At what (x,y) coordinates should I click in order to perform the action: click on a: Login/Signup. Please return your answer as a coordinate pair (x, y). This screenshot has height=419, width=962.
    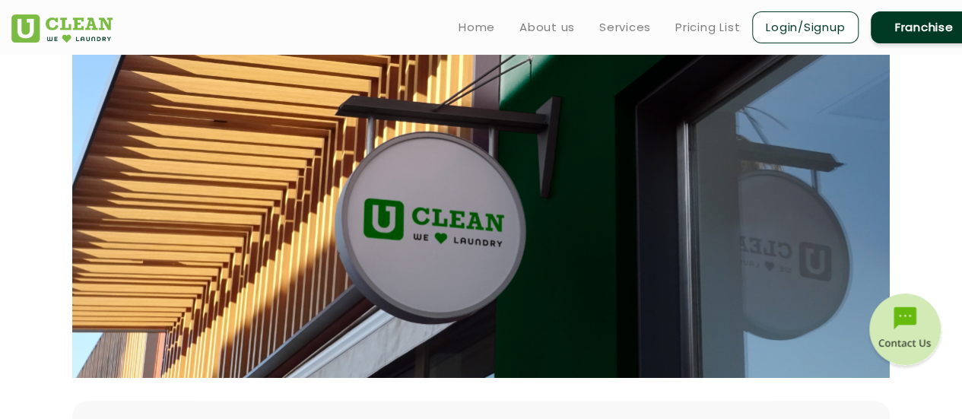
    Looking at the image, I should click on (805, 27).